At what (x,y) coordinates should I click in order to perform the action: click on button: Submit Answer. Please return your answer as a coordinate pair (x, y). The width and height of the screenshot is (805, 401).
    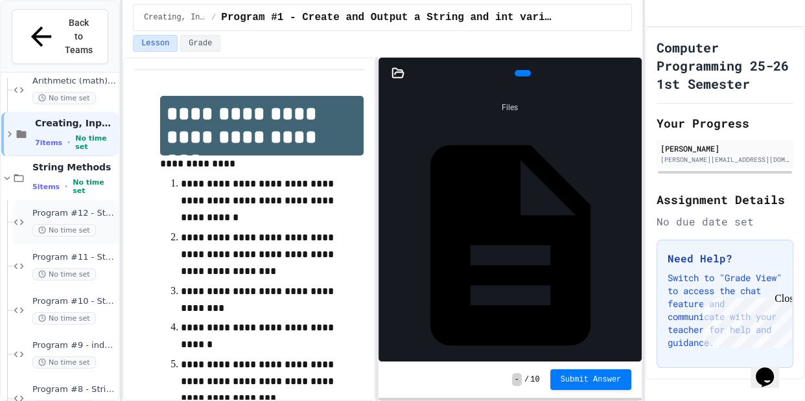
    Looking at the image, I should click on (591, 380).